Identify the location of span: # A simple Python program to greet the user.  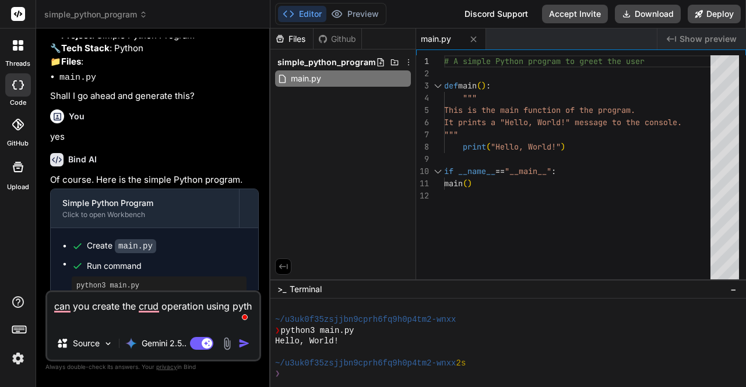
(544, 61).